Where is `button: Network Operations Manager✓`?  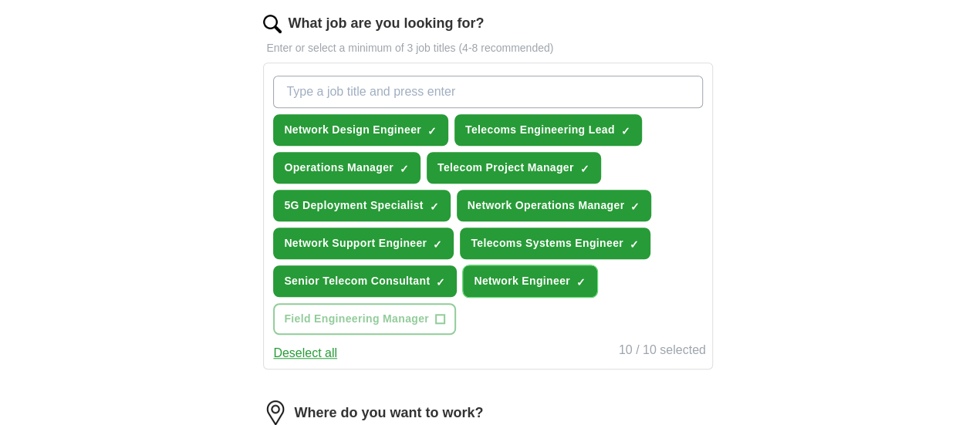 button: Network Operations Manager✓ is located at coordinates (554, 205).